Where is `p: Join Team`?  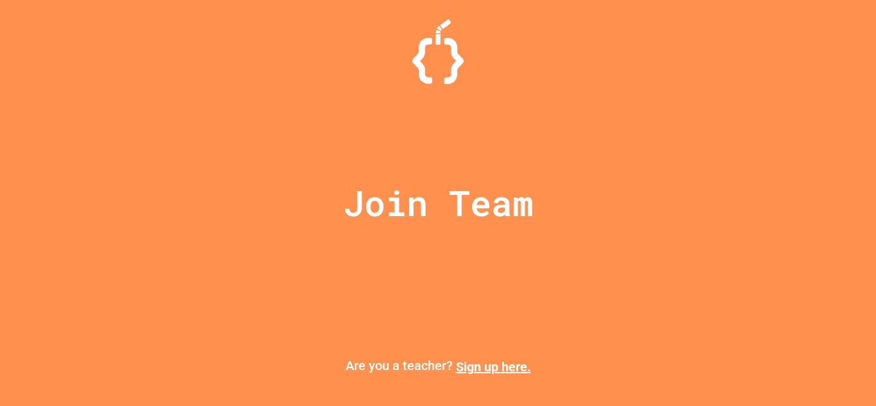 p: Join Team is located at coordinates (438, 203).